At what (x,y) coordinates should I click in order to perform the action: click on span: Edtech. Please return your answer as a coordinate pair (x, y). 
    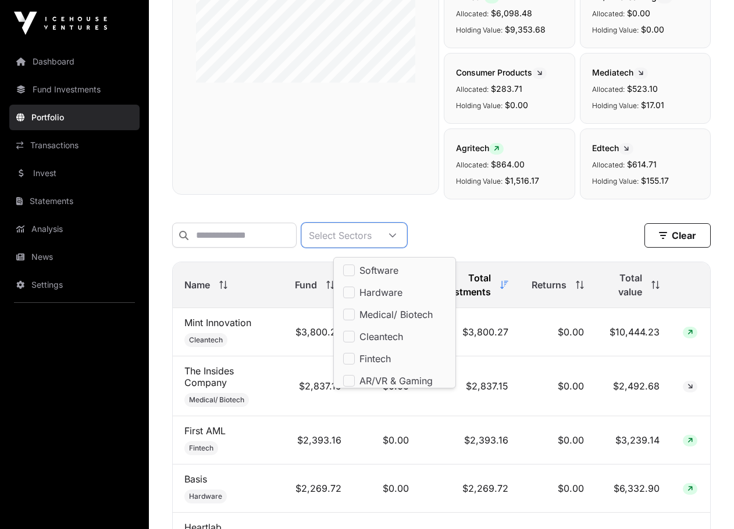
    Looking at the image, I should click on (612, 148).